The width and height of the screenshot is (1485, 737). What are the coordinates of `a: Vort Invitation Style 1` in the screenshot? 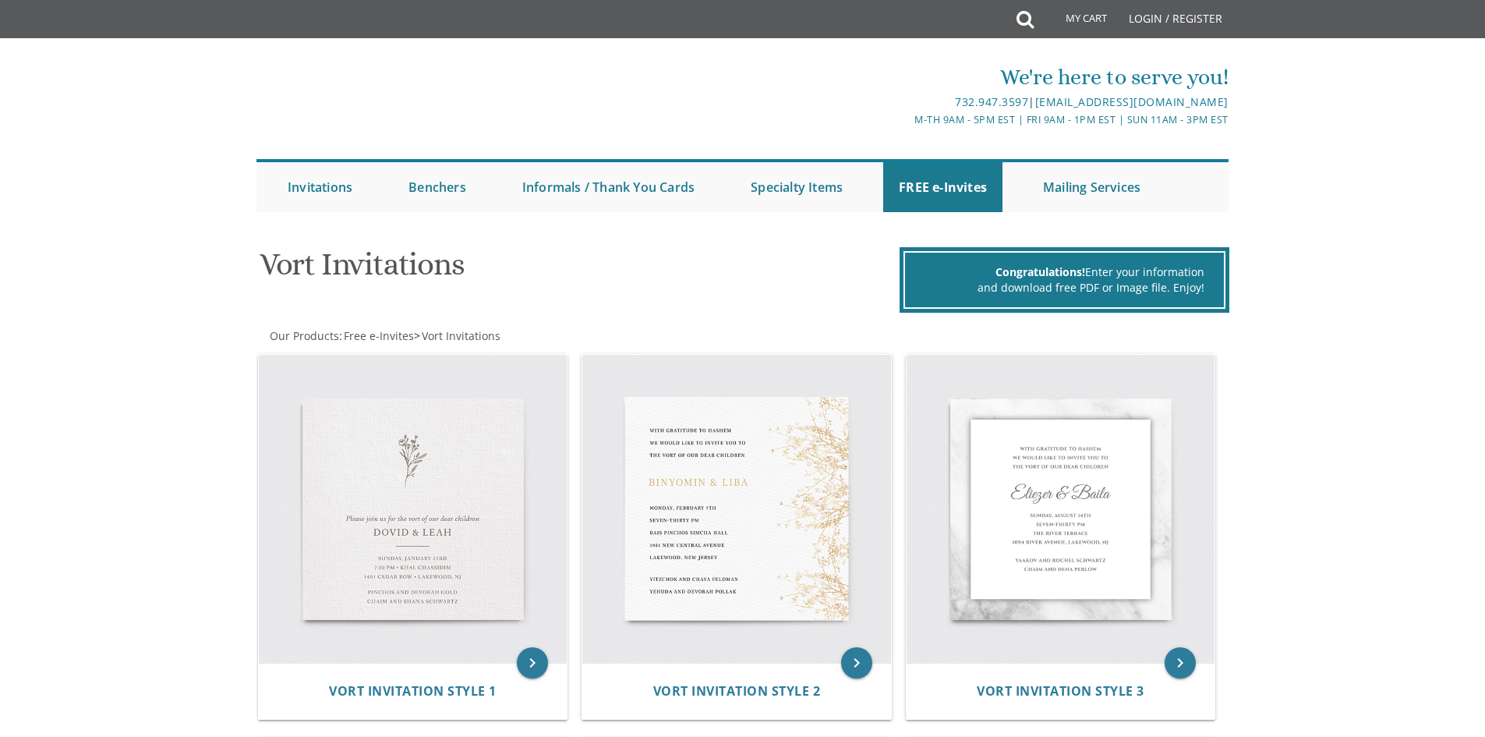 It's located at (412, 691).